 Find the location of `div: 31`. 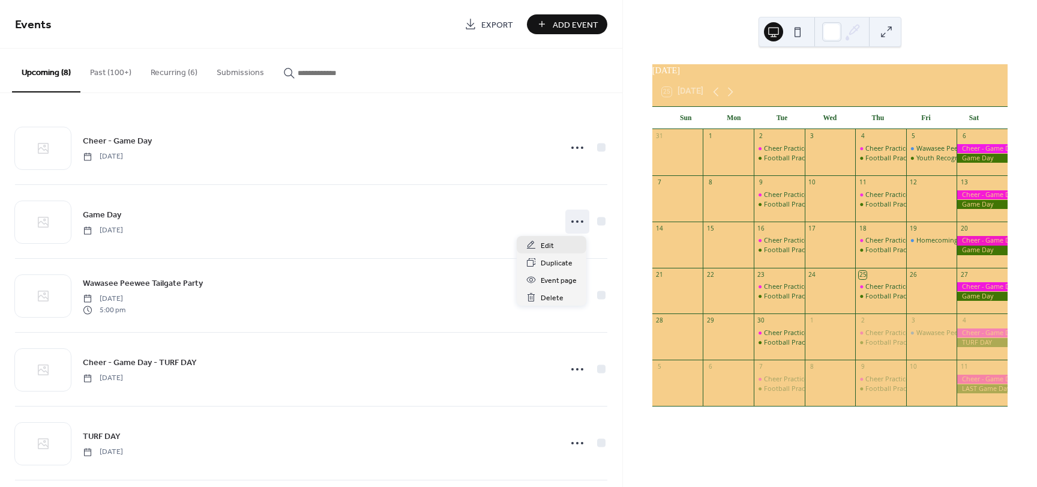

div: 31 is located at coordinates (660, 137).